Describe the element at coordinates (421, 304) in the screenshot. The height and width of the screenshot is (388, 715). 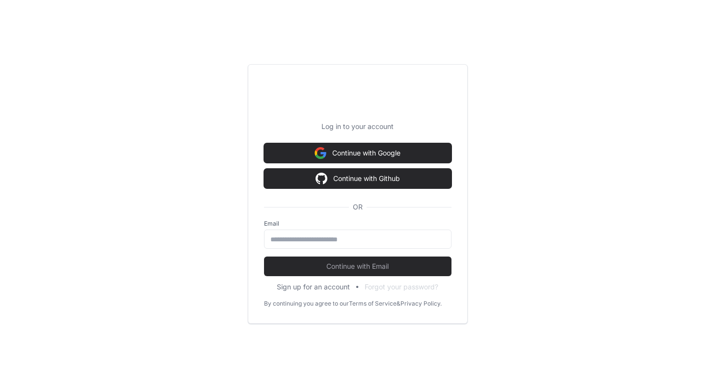
I see `a: Privacy Policy.` at that location.